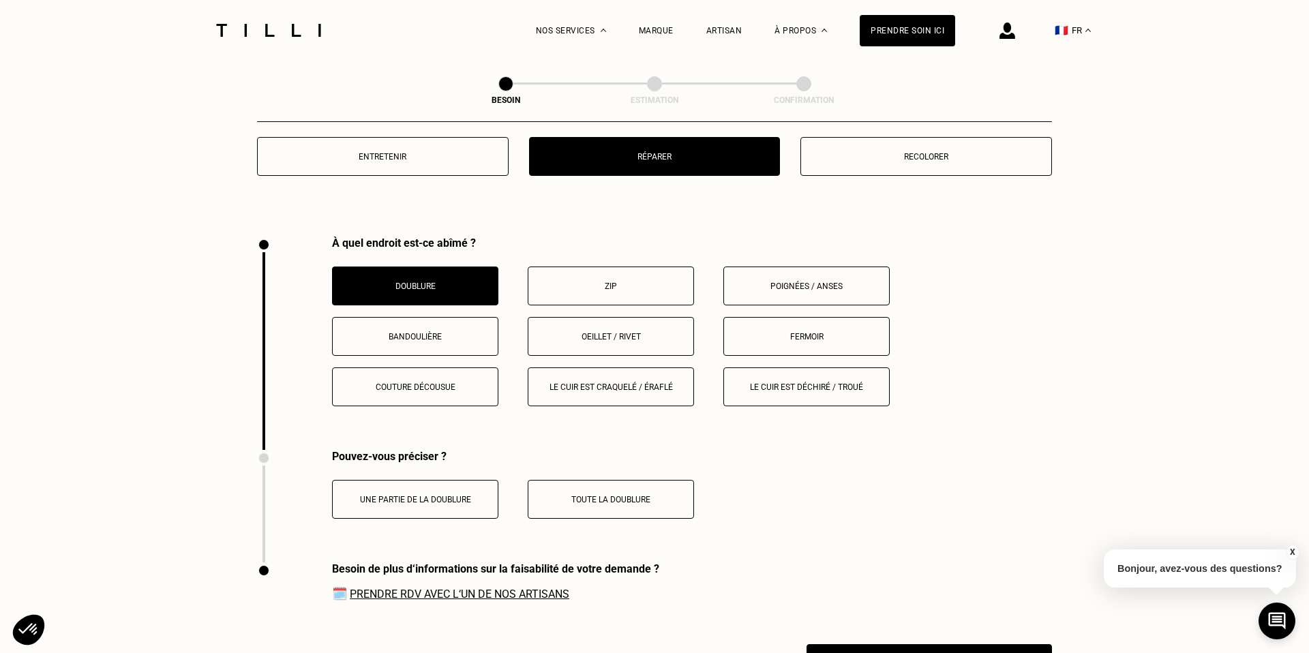 The height and width of the screenshot is (653, 1309). What do you see at coordinates (807, 387) in the screenshot?
I see `p: Le cuir est déchiré / troué` at bounding box center [807, 387].